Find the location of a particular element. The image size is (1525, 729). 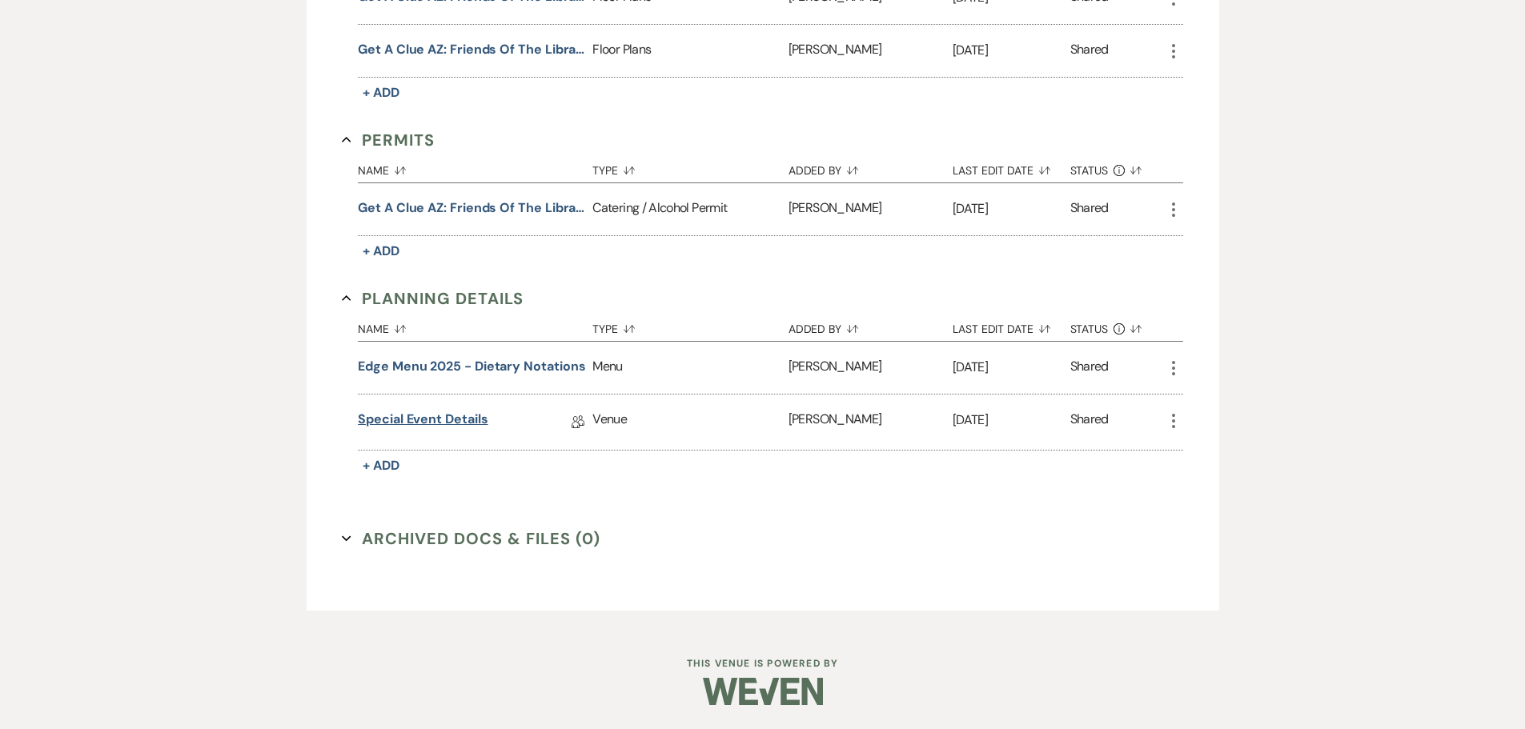

button: Permits is located at coordinates (388, 140).